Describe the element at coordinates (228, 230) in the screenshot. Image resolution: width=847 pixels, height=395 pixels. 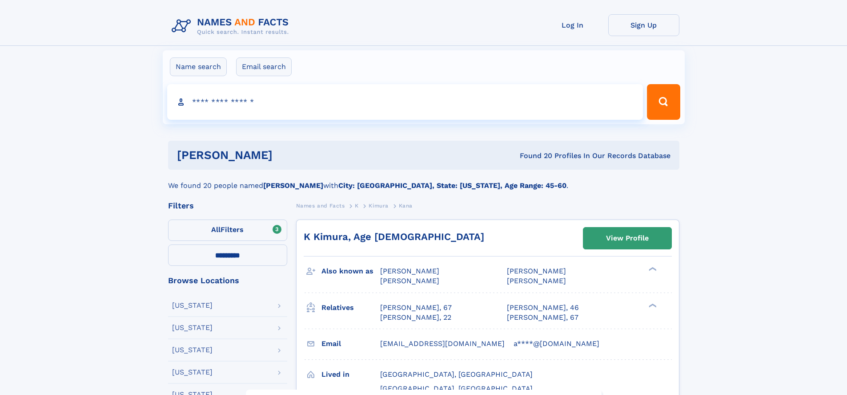
I see `label: Filters` at that location.